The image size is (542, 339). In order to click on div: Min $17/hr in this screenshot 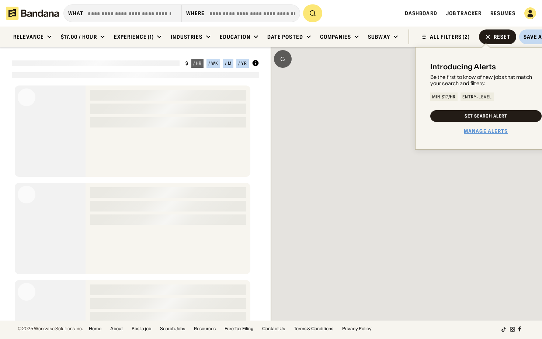, I will do `click(444, 97)`.